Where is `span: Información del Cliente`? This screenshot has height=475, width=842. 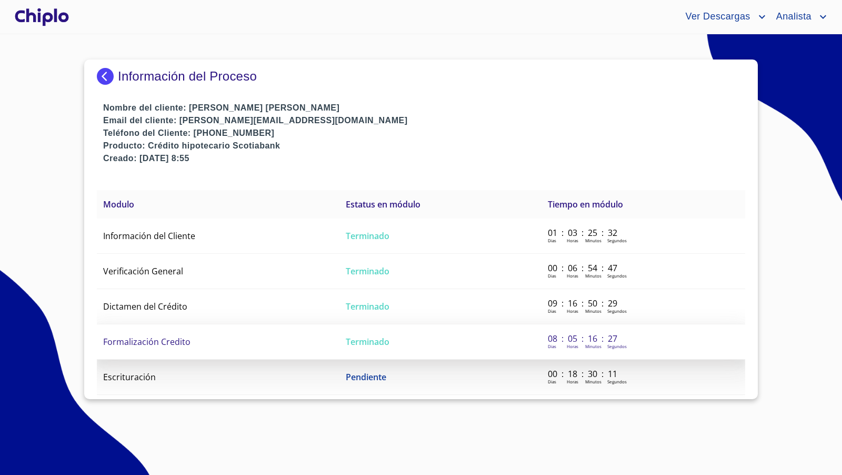 span: Información del Cliente is located at coordinates (149, 236).